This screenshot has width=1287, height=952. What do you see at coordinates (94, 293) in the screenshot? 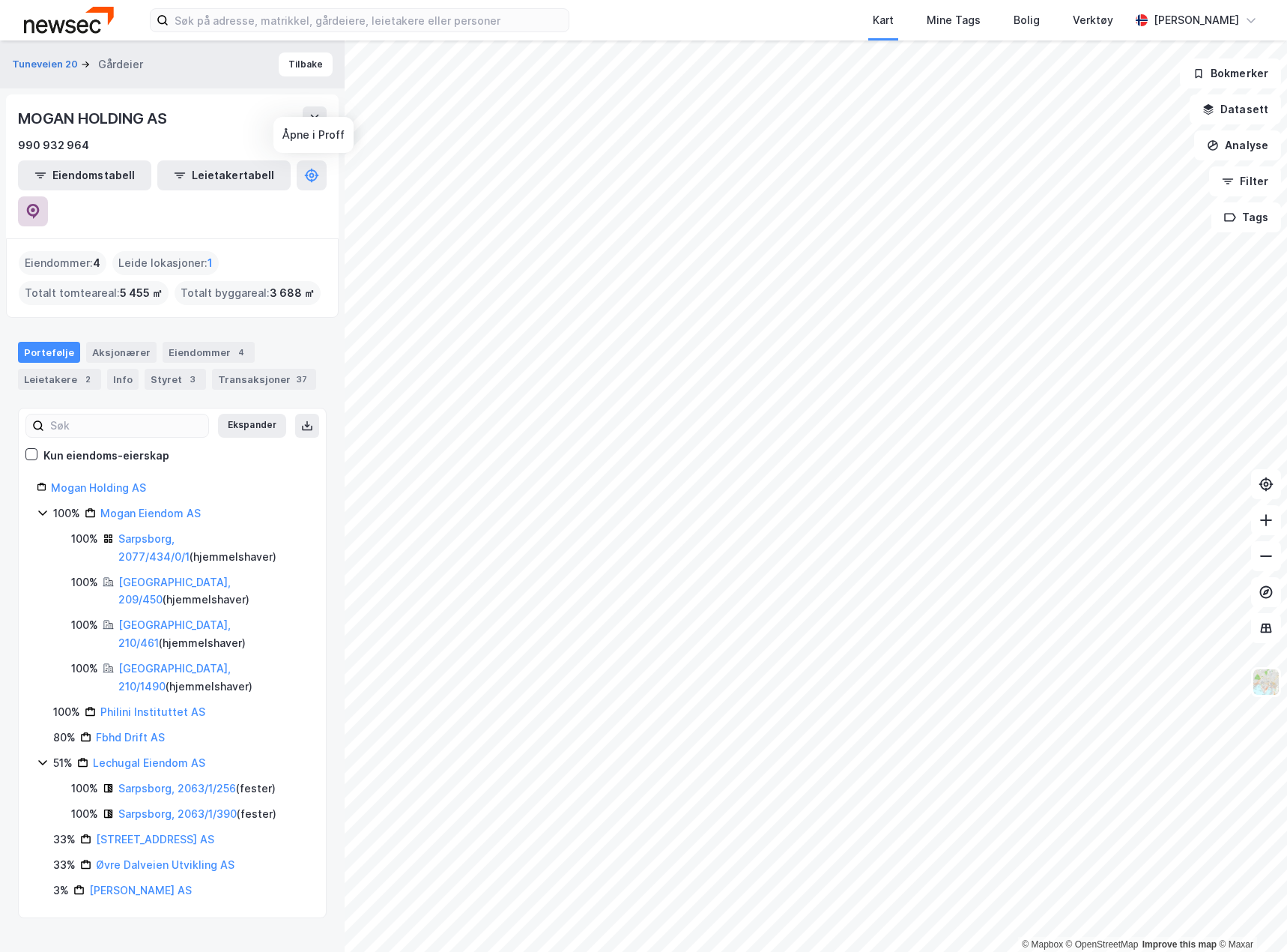
I see `div: Totalt tomteareal :` at bounding box center [94, 293].